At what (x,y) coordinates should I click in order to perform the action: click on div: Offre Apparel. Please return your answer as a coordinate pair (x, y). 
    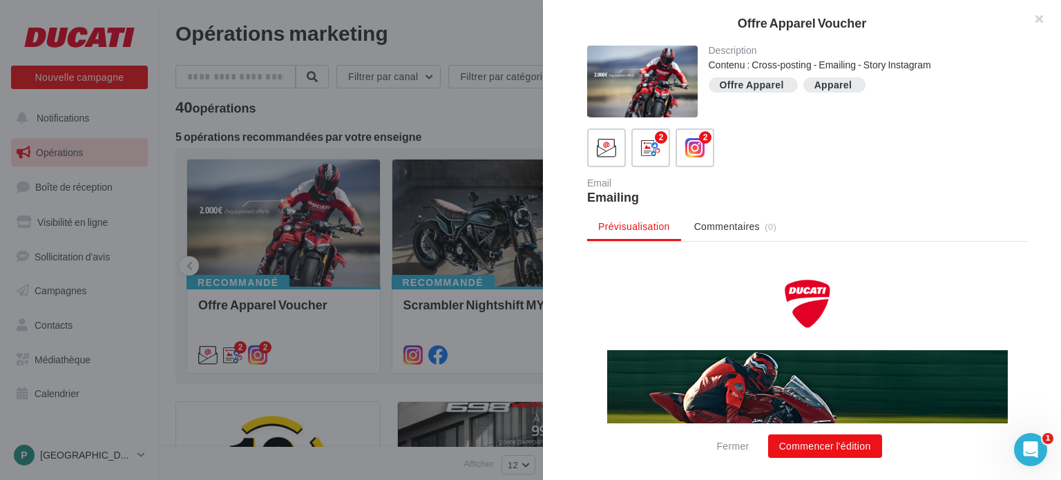
    Looking at the image, I should click on (751, 85).